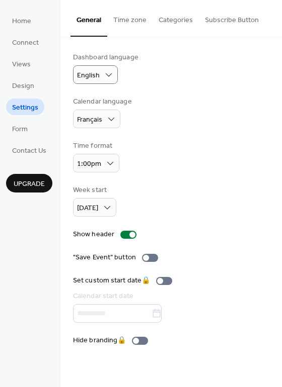  What do you see at coordinates (25, 108) in the screenshot?
I see `span: Settings` at bounding box center [25, 108].